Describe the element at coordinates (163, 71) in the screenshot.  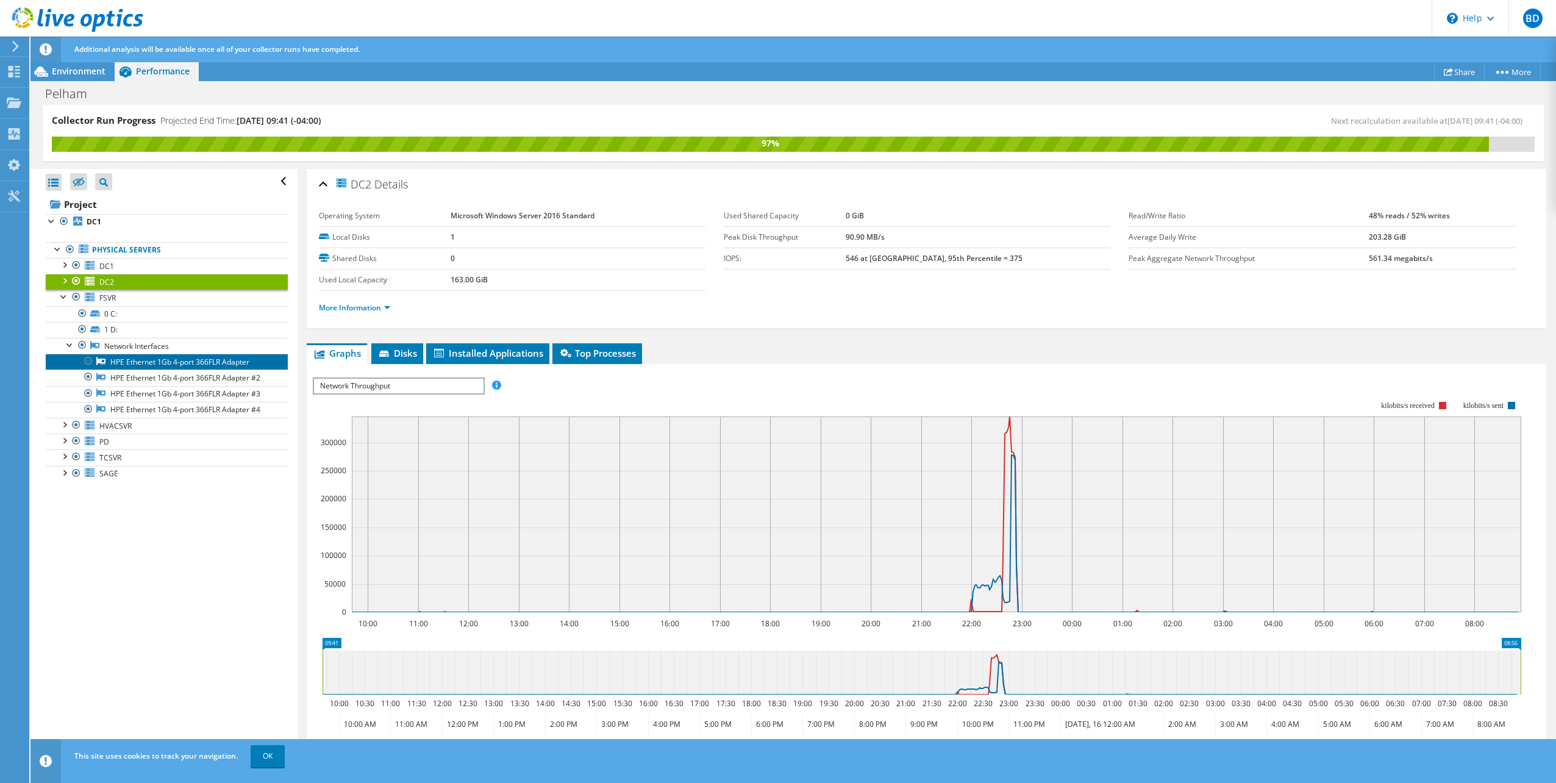
I see `span: Performance` at that location.